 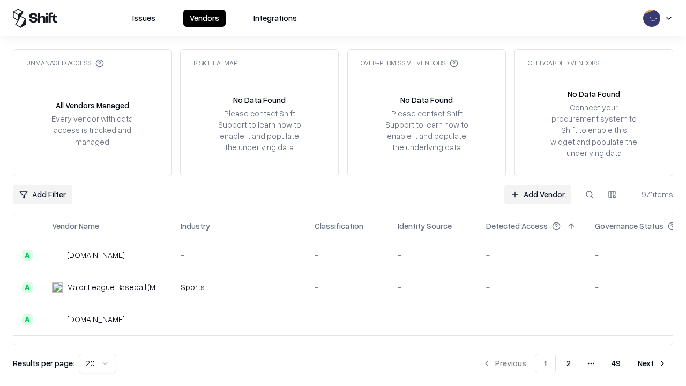 I want to click on a: Add Vendor, so click(x=537, y=195).